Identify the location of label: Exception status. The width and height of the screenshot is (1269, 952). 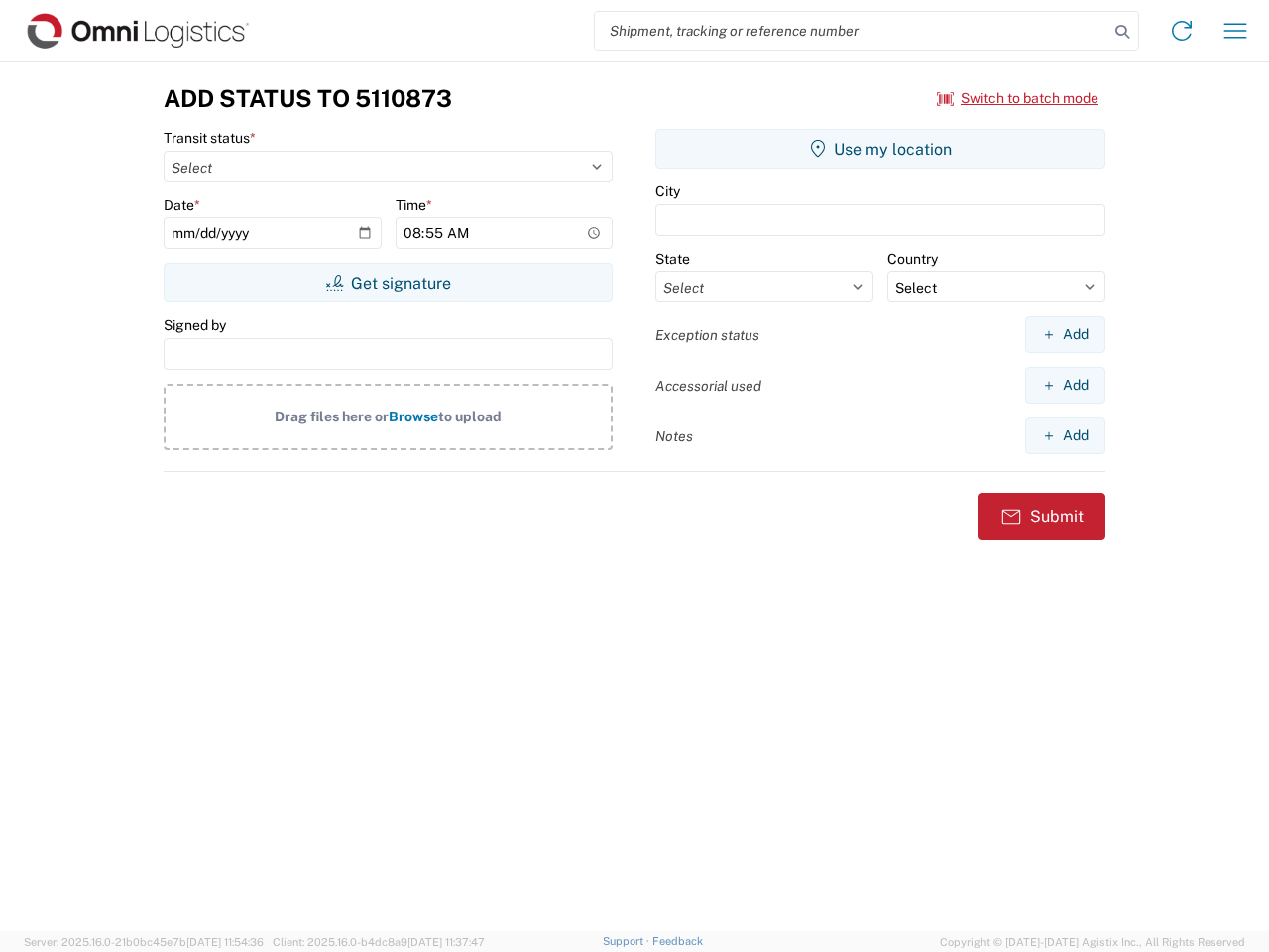
(707, 335).